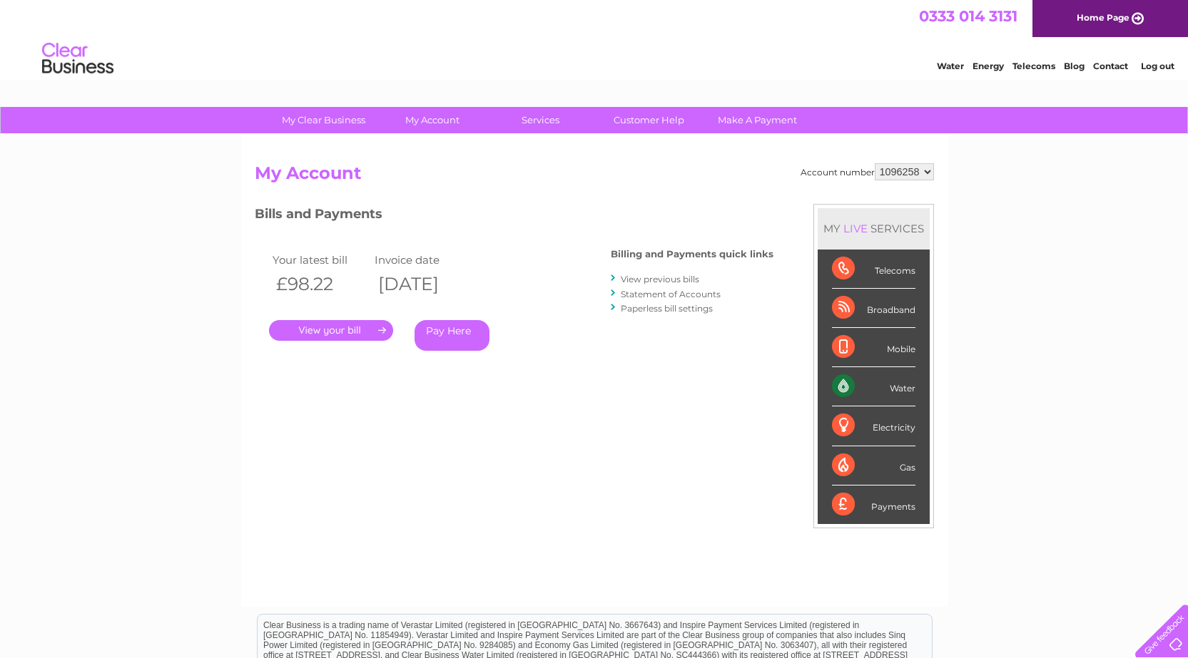 Image resolution: width=1188 pixels, height=658 pixels. Describe the element at coordinates (873, 228) in the screenshot. I see `div: MY SERVICES` at that location.